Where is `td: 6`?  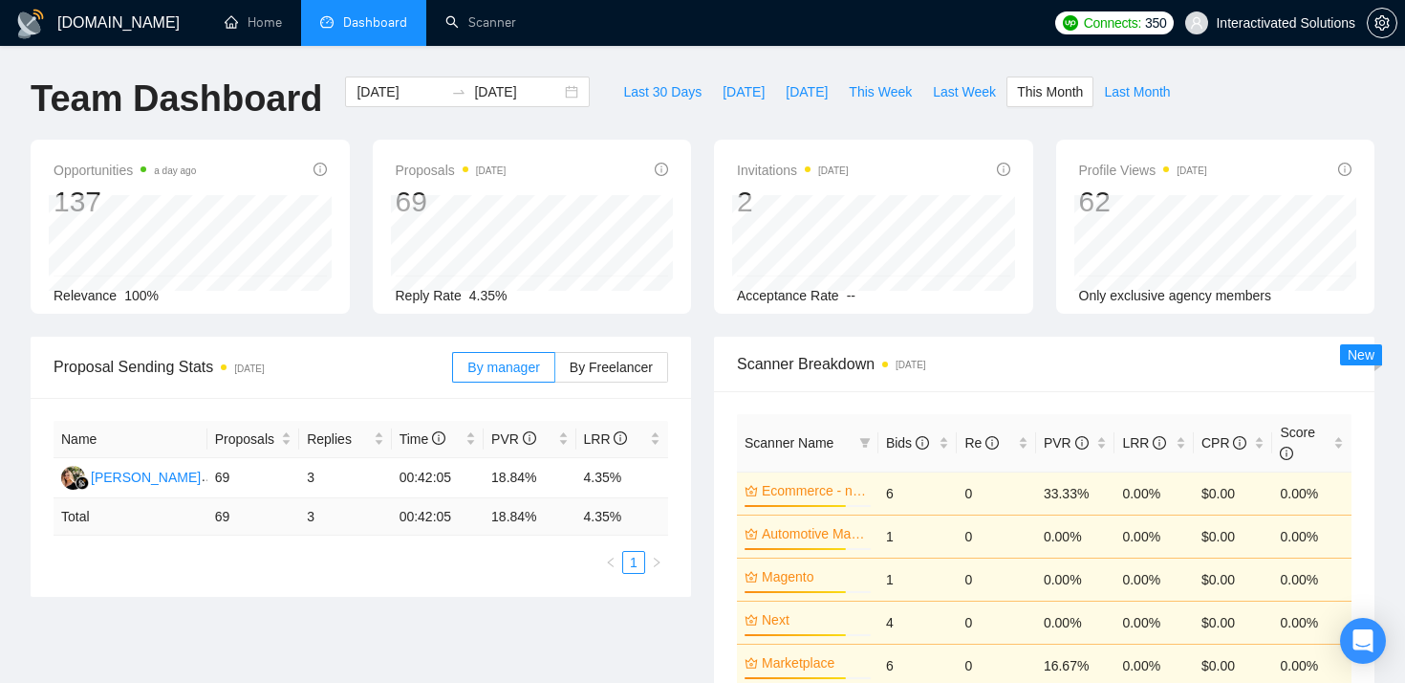 td: 6 is located at coordinates (918, 492).